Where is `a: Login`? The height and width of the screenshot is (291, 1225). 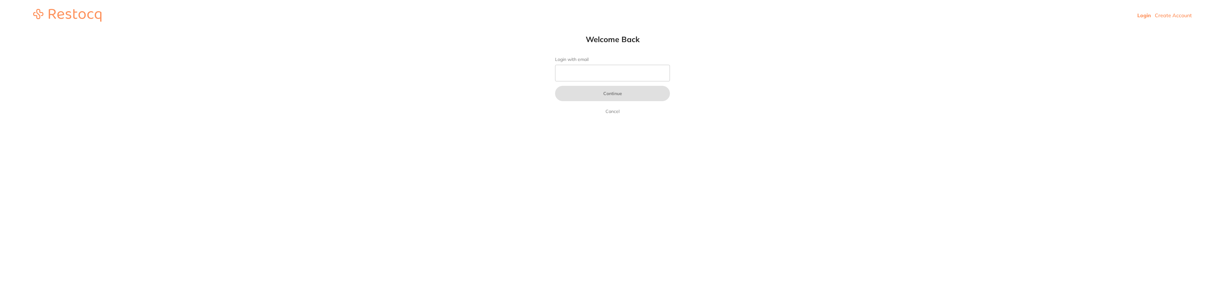 a: Login is located at coordinates (1144, 15).